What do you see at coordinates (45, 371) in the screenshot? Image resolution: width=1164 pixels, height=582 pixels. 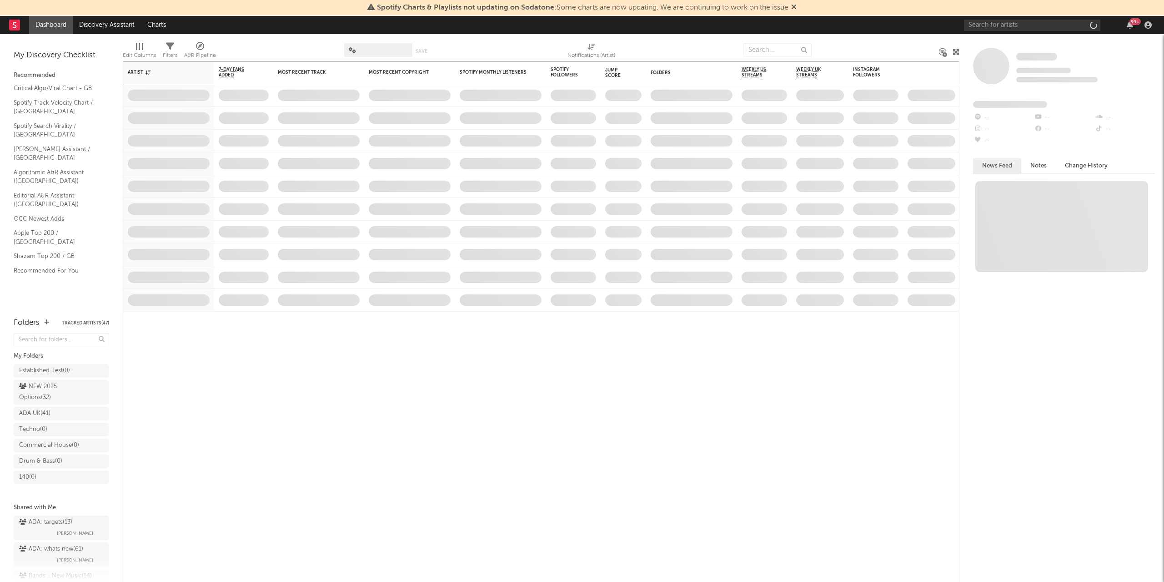 I see `div: Established Test ( 0 )` at bounding box center [45, 371].